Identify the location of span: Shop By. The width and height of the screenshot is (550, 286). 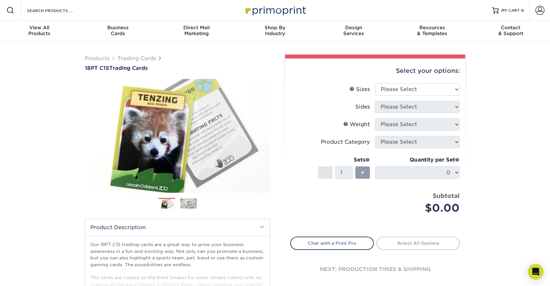
(275, 28).